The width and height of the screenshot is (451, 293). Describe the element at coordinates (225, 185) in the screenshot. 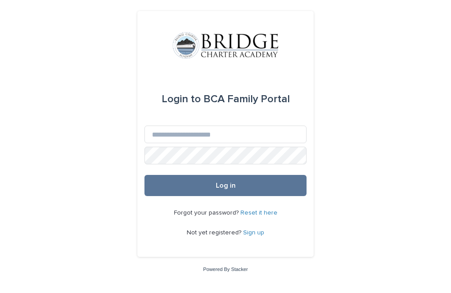

I see `span: Log in` at that location.